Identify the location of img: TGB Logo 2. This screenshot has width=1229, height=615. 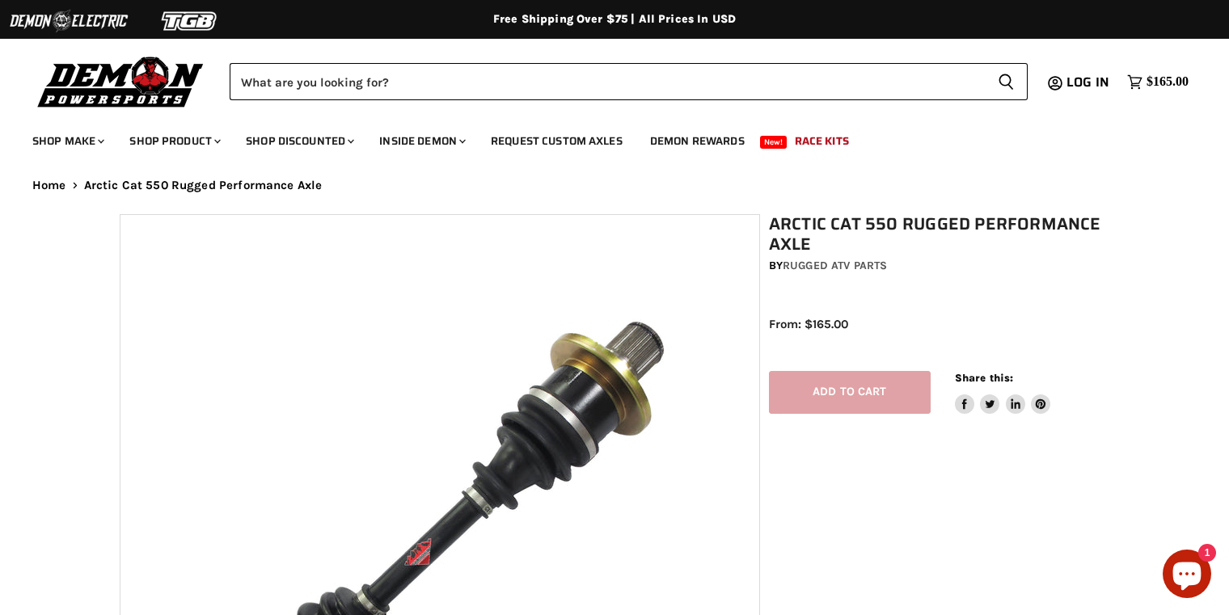
(190, 21).